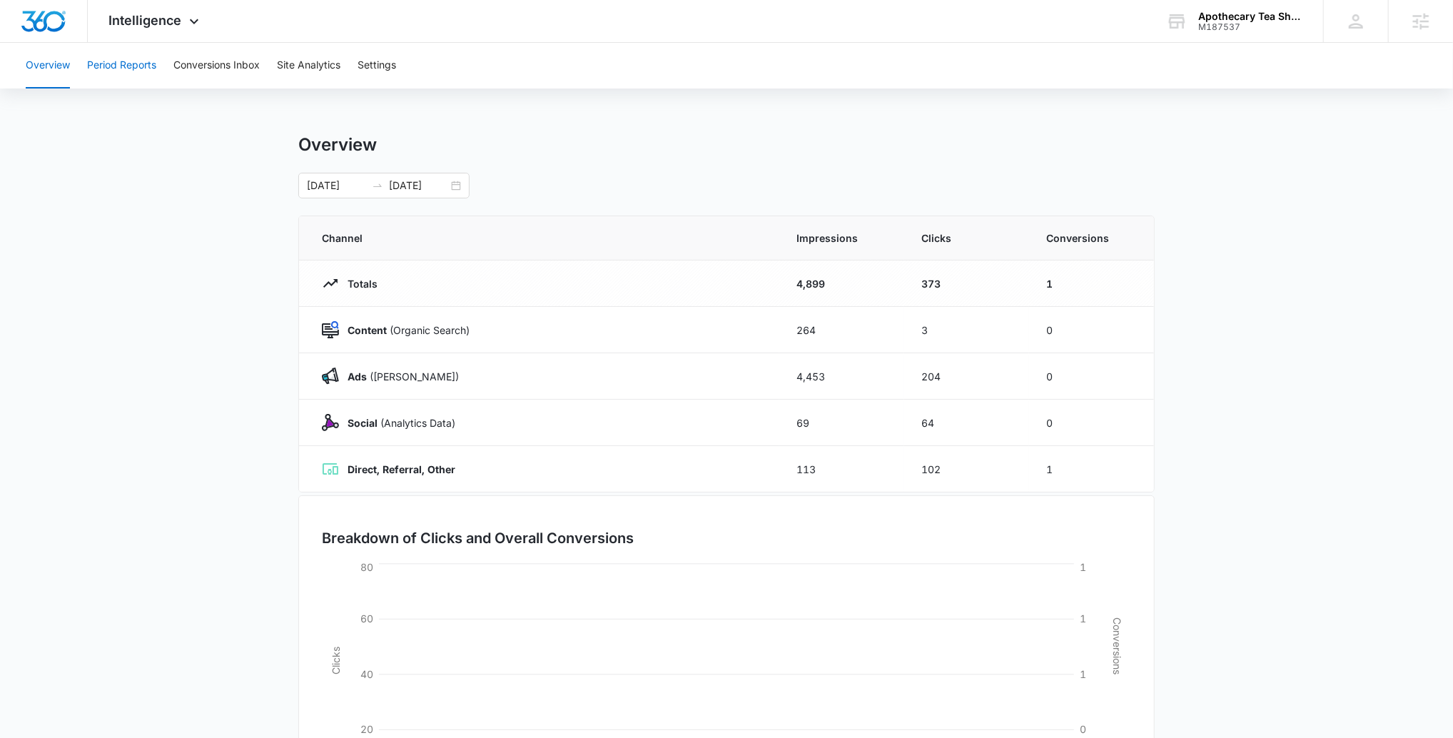 This screenshot has height=738, width=1453. What do you see at coordinates (1250, 16) in the screenshot?
I see `div: account name` at bounding box center [1250, 16].